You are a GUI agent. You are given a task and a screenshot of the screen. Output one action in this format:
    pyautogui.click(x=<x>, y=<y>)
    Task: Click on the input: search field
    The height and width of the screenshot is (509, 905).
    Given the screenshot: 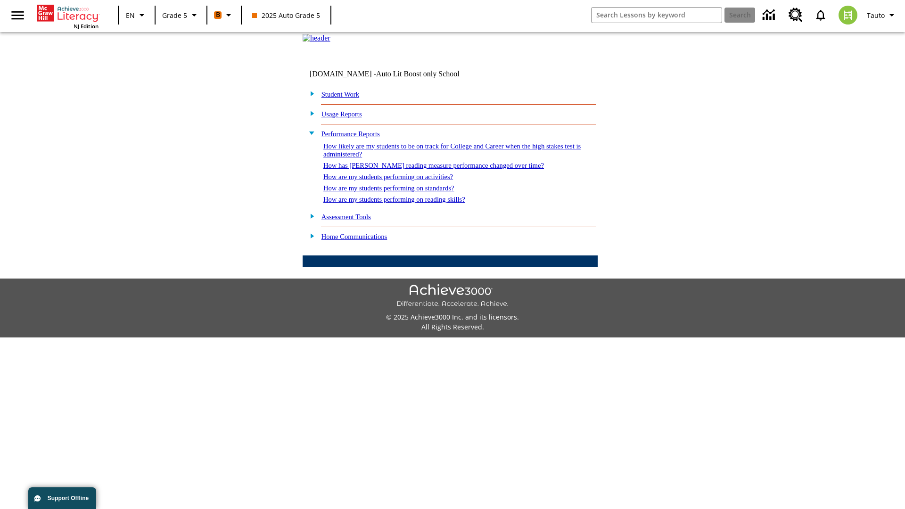 What is the action you would take?
    pyautogui.click(x=657, y=15)
    